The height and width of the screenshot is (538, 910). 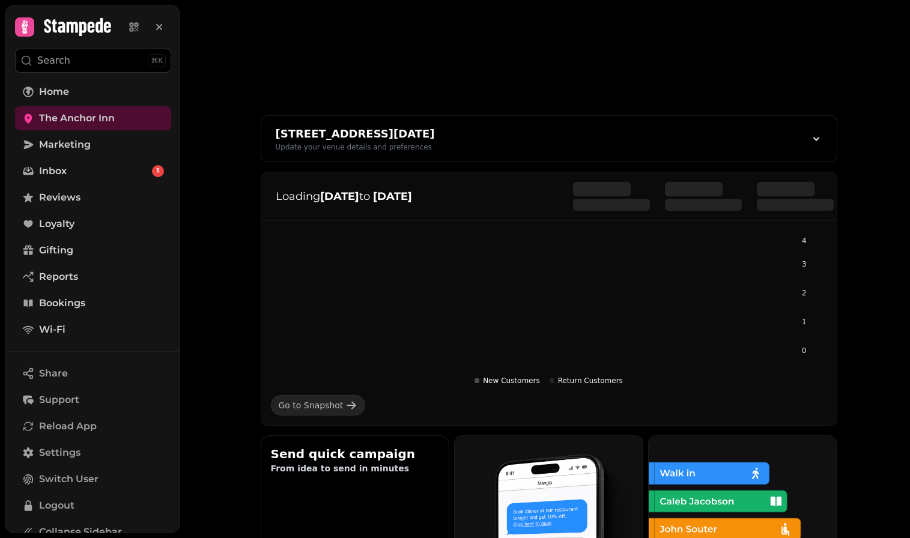 What do you see at coordinates (311, 405) in the screenshot?
I see `div: Go to Snapshot` at bounding box center [311, 405].